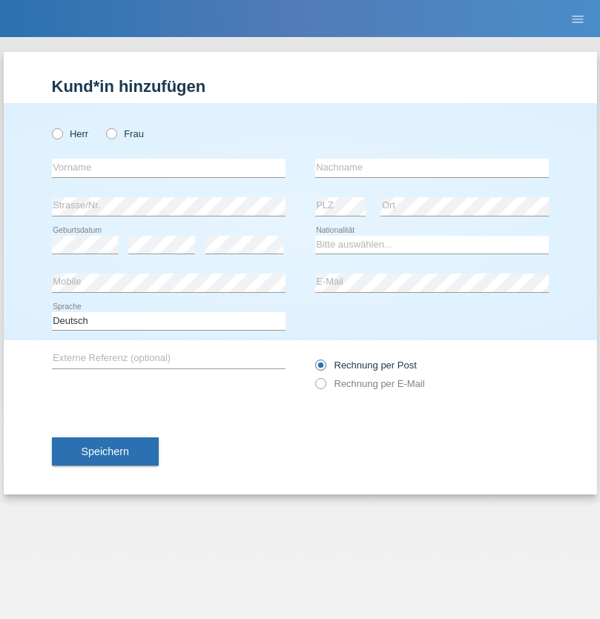 The width and height of the screenshot is (600, 619). I want to click on input: Herr, so click(56, 133).